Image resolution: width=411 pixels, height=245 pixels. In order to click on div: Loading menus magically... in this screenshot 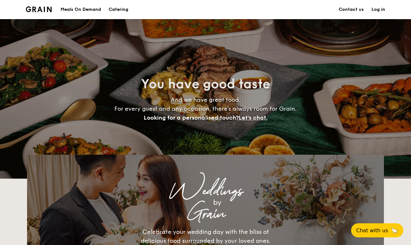, I will do `click(206, 151)`.